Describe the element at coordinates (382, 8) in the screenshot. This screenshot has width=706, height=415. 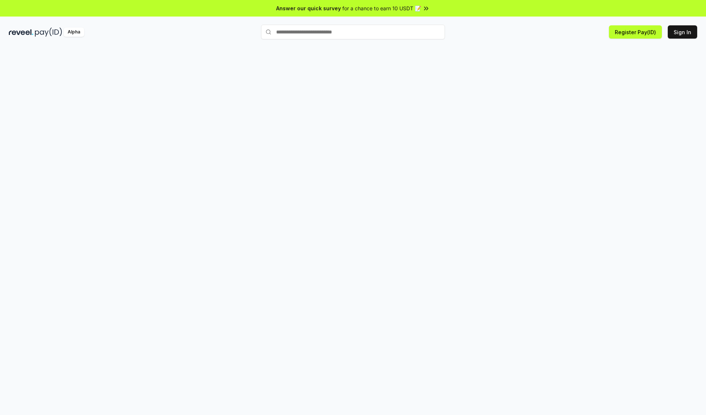
I see `span: for a chance to earn 10 USDT 📝` at that location.